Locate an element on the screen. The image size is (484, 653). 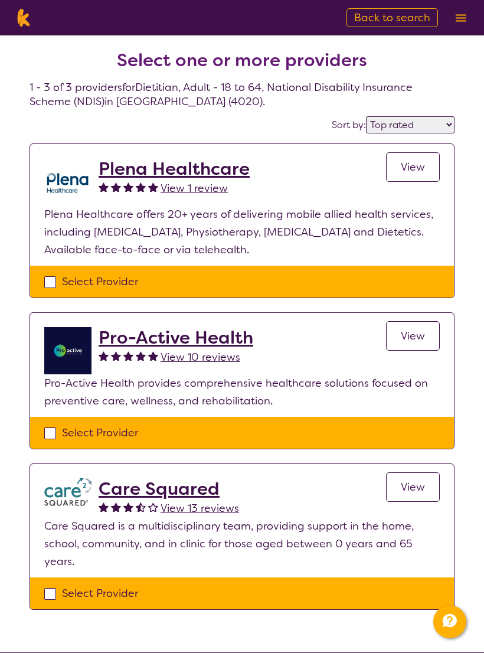
p: Care Squared is a multidisciplinary team, providing support in the home, school, community, and i... is located at coordinates (242, 544).